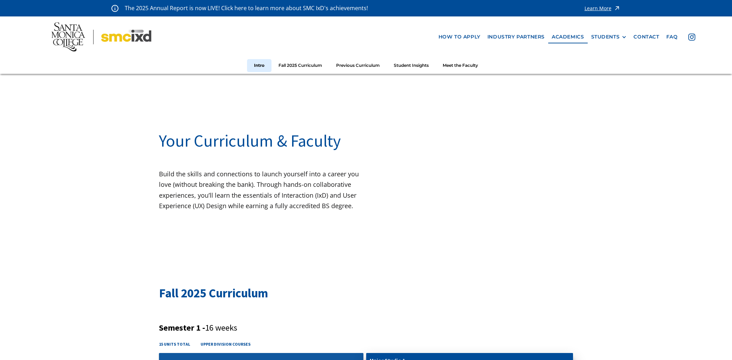 The height and width of the screenshot is (360, 732). I want to click on a: Academics, so click(568, 37).